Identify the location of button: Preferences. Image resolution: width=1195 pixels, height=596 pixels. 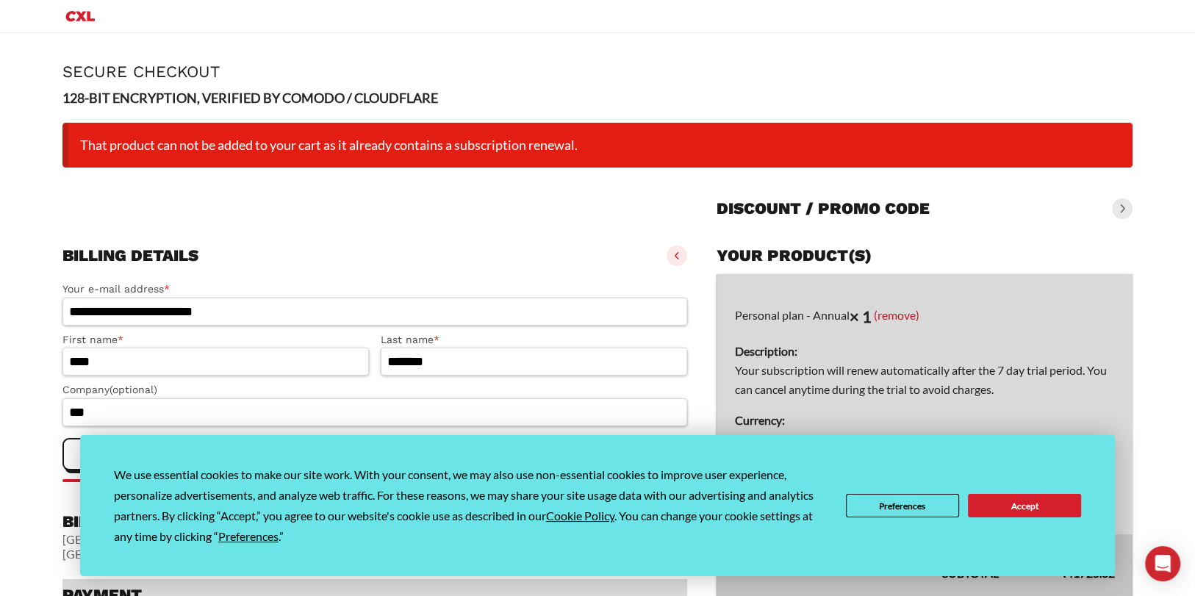
(903, 506).